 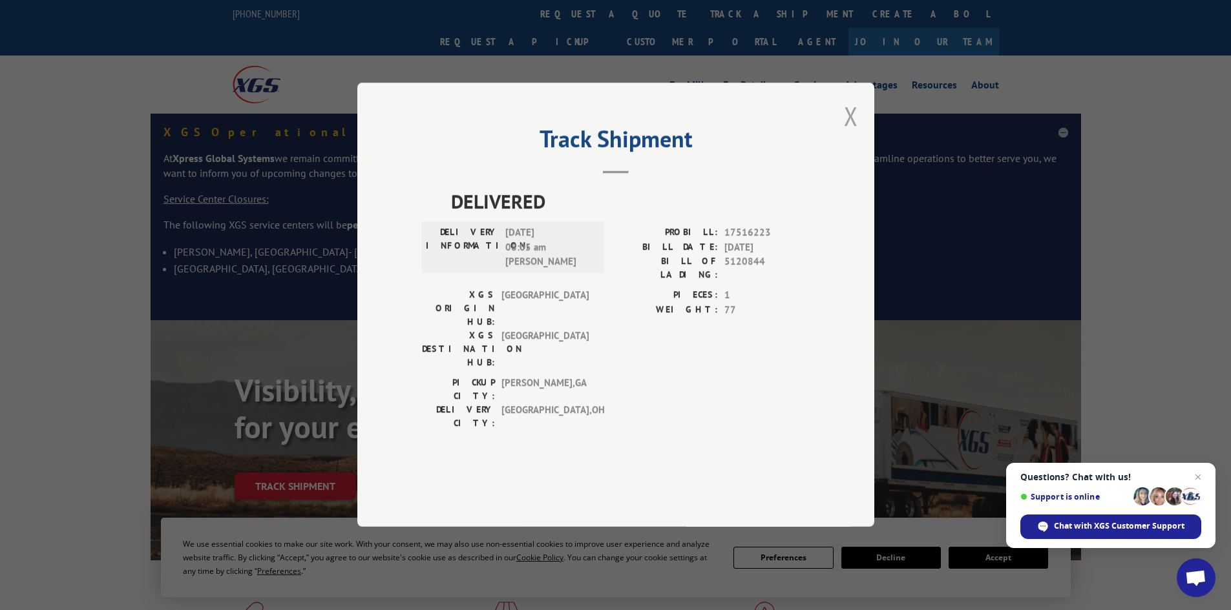 What do you see at coordinates (767, 296) in the screenshot?
I see `span: 1` at bounding box center [767, 296].